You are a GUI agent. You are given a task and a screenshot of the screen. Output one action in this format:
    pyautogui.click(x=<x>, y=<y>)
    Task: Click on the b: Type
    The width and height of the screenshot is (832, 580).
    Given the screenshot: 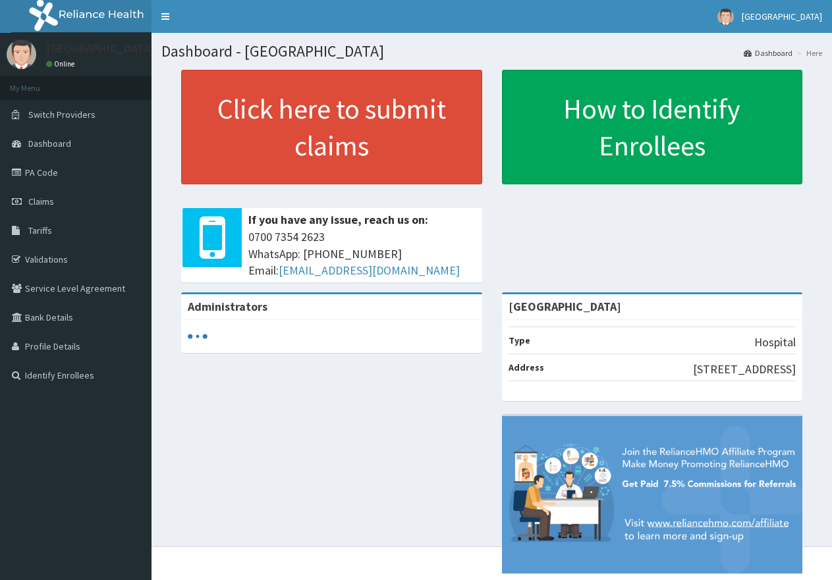 What is the action you would take?
    pyautogui.click(x=519, y=340)
    